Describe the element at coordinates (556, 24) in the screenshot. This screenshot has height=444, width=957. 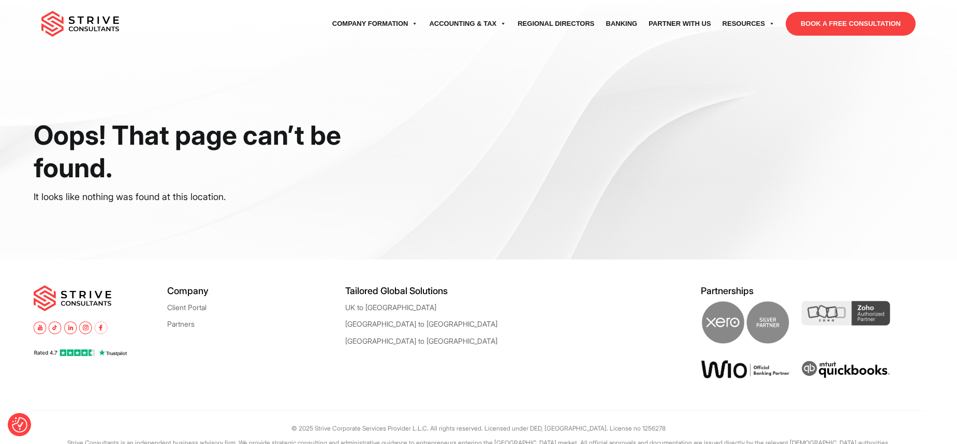
I see `a: Regional Directors` at that location.